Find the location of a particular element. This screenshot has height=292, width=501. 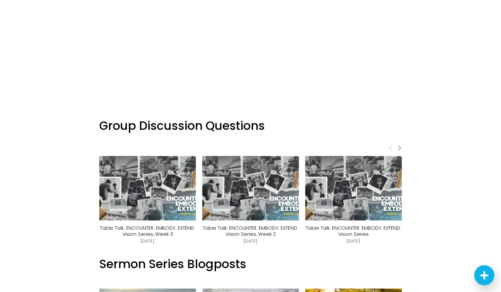

span: Next is located at coordinates (400, 148).